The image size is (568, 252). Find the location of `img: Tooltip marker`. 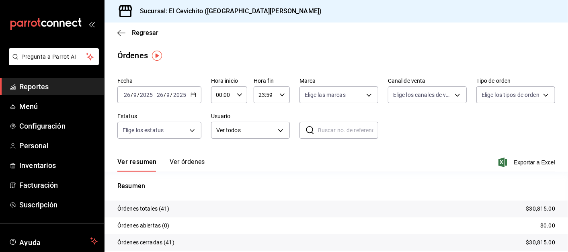

img: Tooltip marker is located at coordinates (157, 55).